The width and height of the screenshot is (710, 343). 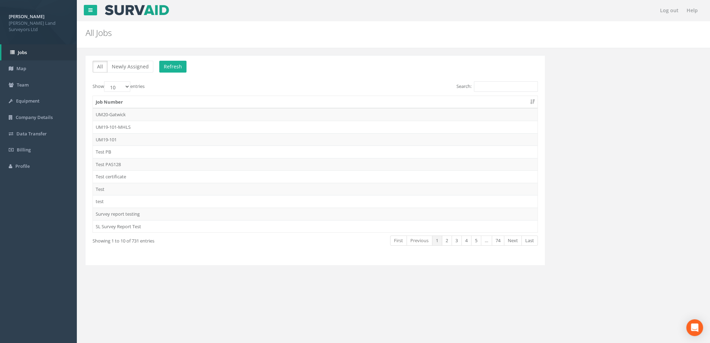 I want to click on div: Showing 1 to 10 of 731 entries, so click(x=182, y=240).